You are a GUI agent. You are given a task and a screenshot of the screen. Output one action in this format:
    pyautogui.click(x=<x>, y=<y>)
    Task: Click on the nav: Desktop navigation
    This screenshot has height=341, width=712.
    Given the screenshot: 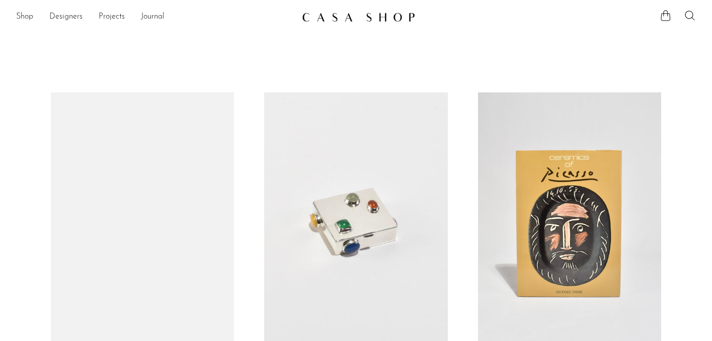 What is the action you would take?
    pyautogui.click(x=155, y=17)
    